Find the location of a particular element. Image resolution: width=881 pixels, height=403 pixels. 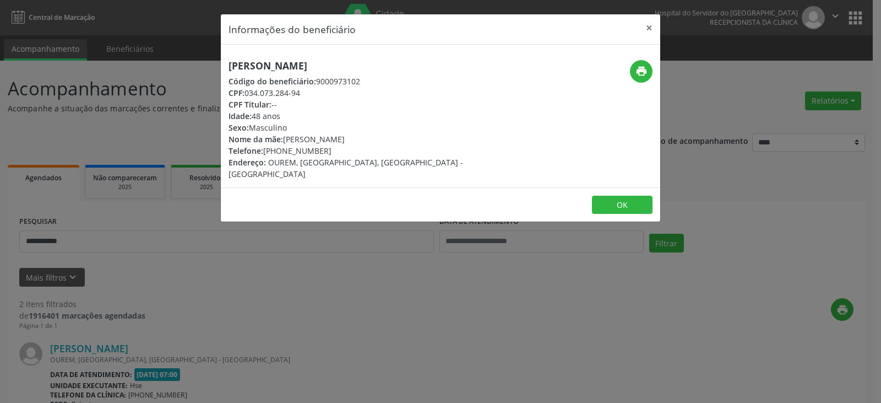

span: Telefone: is located at coordinates (246, 150).